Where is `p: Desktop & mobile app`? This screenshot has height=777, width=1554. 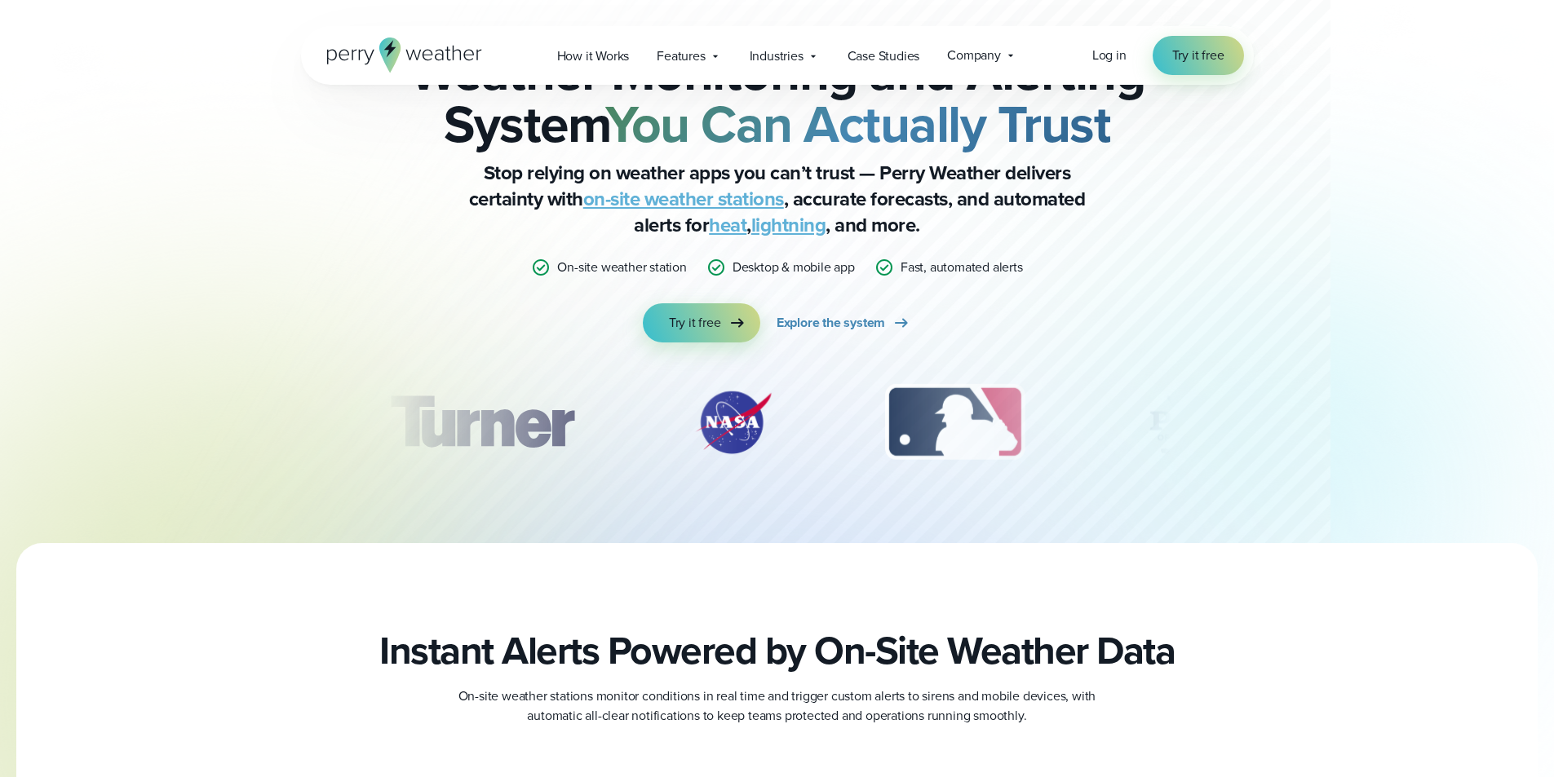
p: Desktop & mobile app is located at coordinates (794, 268).